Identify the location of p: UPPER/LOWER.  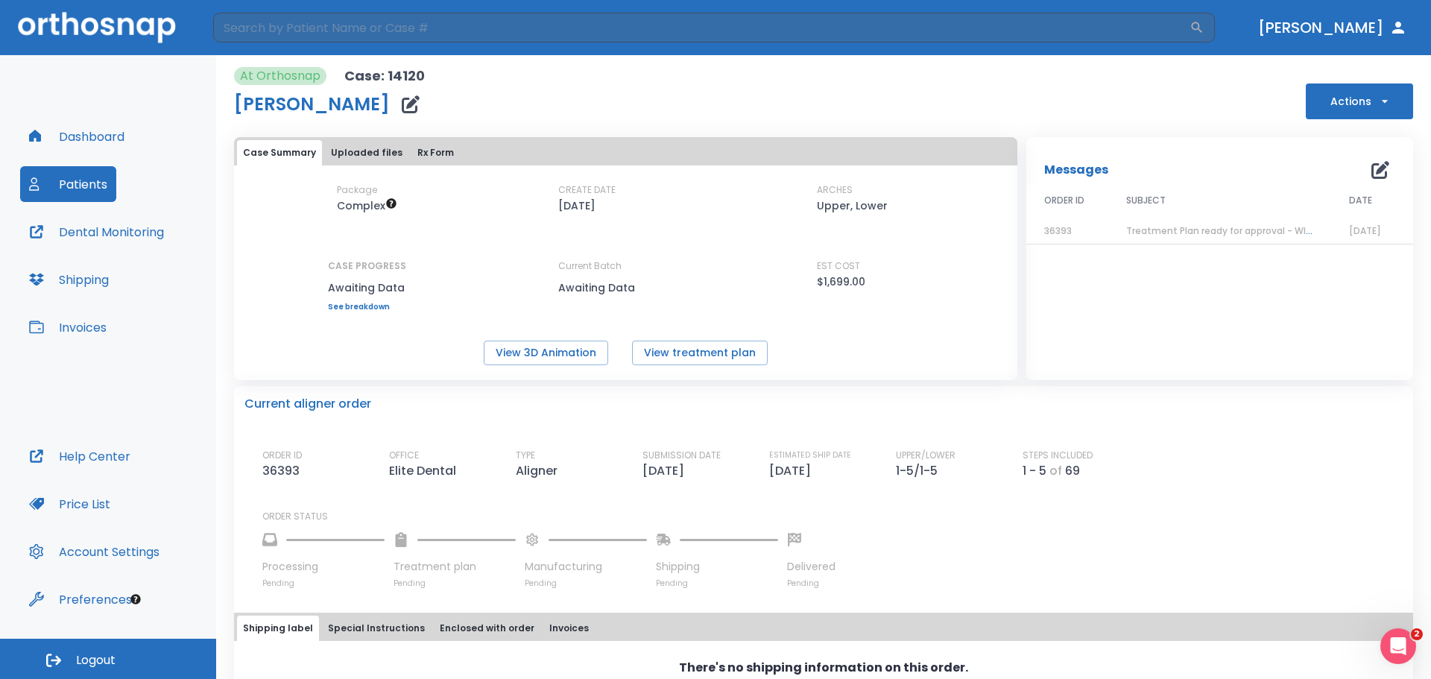
(926, 455).